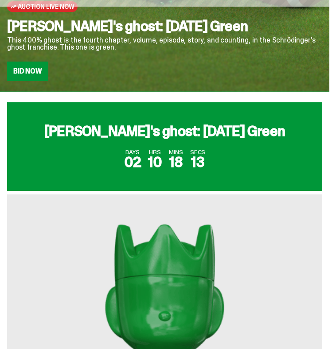  What do you see at coordinates (27, 71) in the screenshot?
I see `a: Bid Now` at bounding box center [27, 71].